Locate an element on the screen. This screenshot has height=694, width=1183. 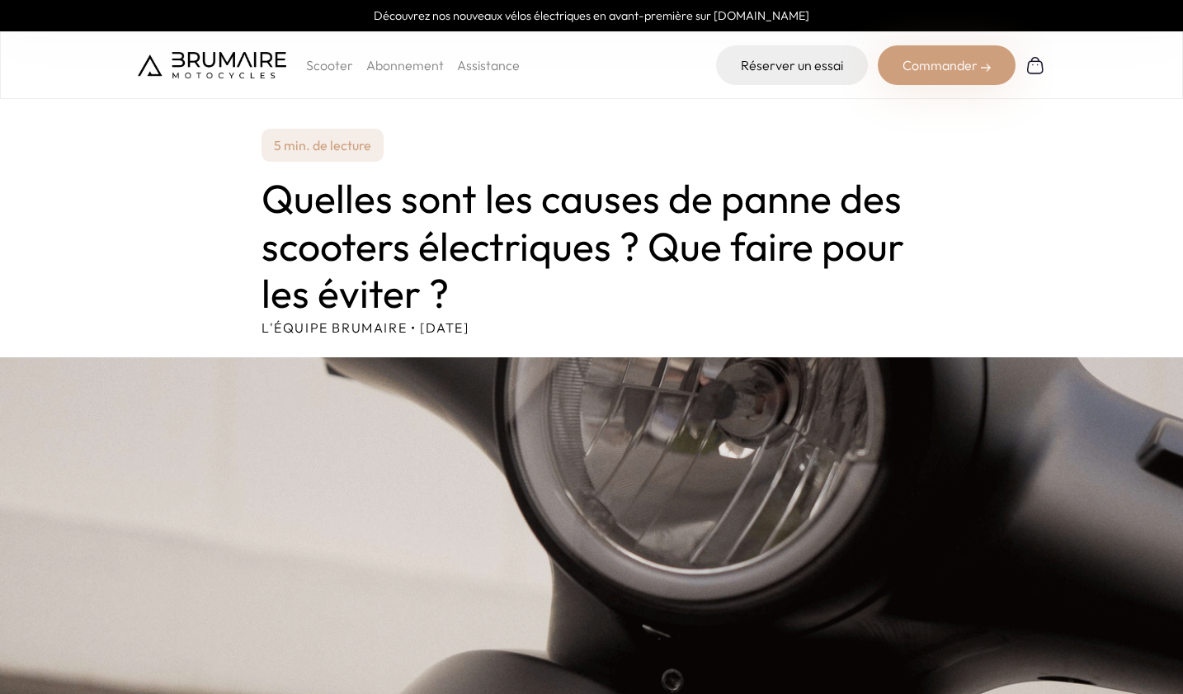
img: right-arrow-2.png is located at coordinates (986, 68).